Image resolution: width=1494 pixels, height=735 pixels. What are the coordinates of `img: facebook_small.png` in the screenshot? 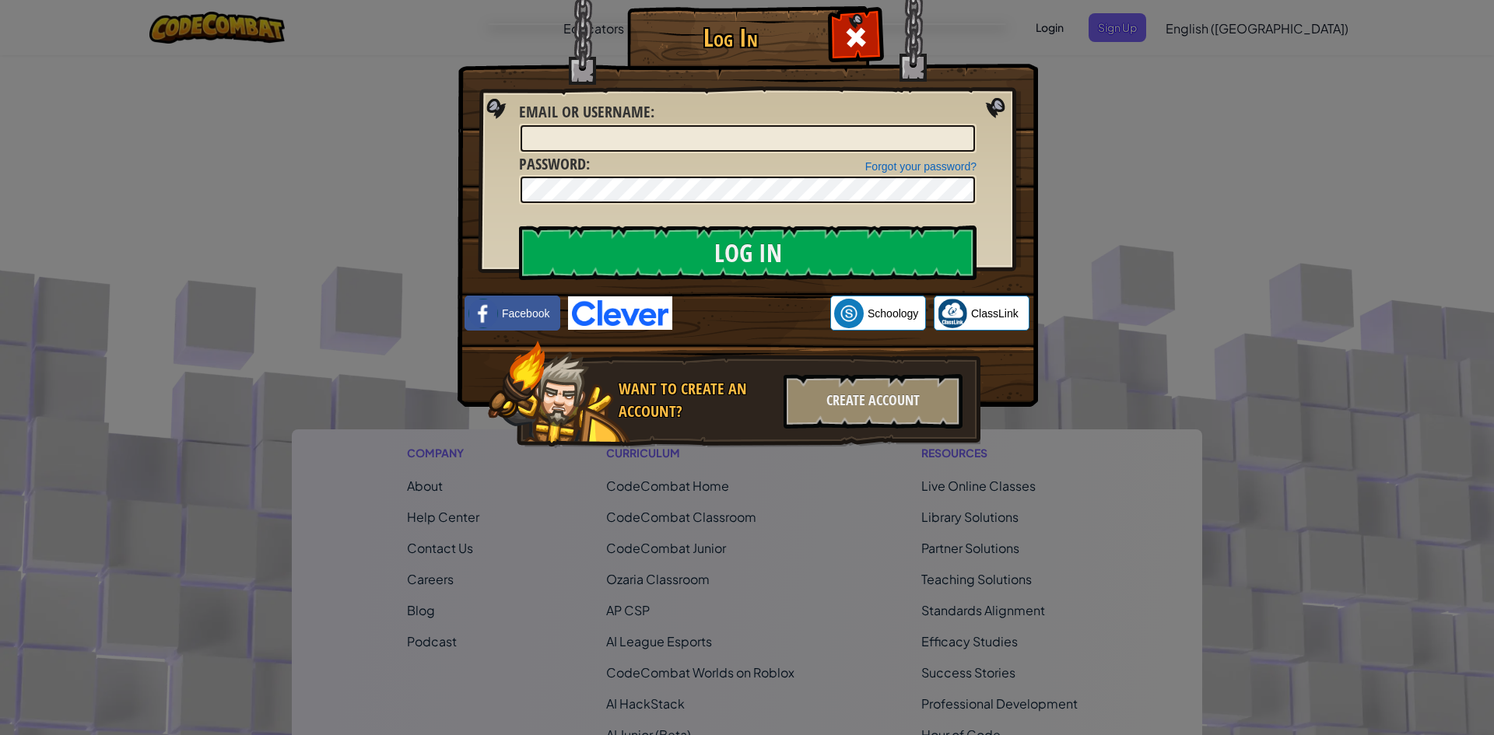 It's located at (483, 314).